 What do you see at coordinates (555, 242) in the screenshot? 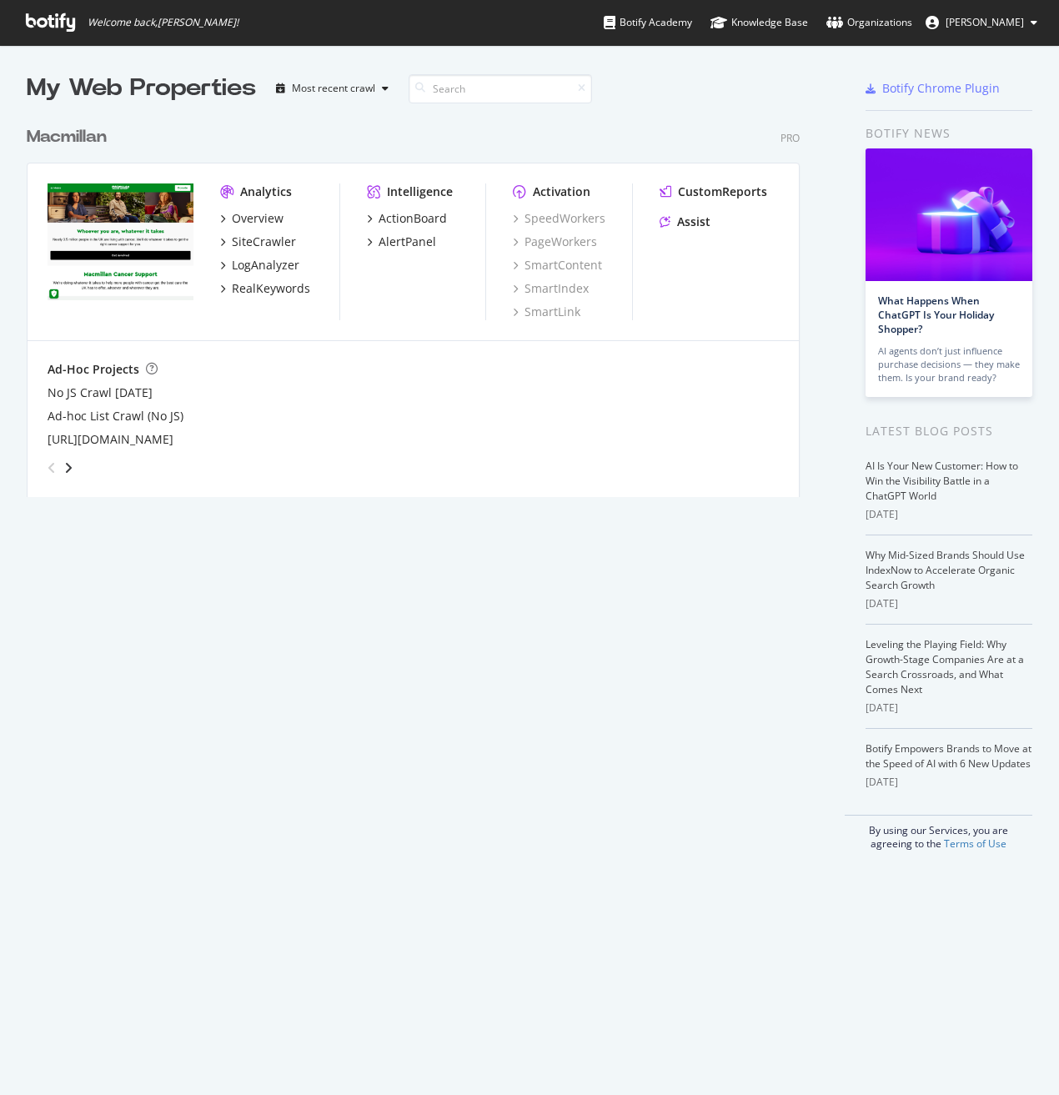
I see `div: PageWorkers` at bounding box center [555, 242].